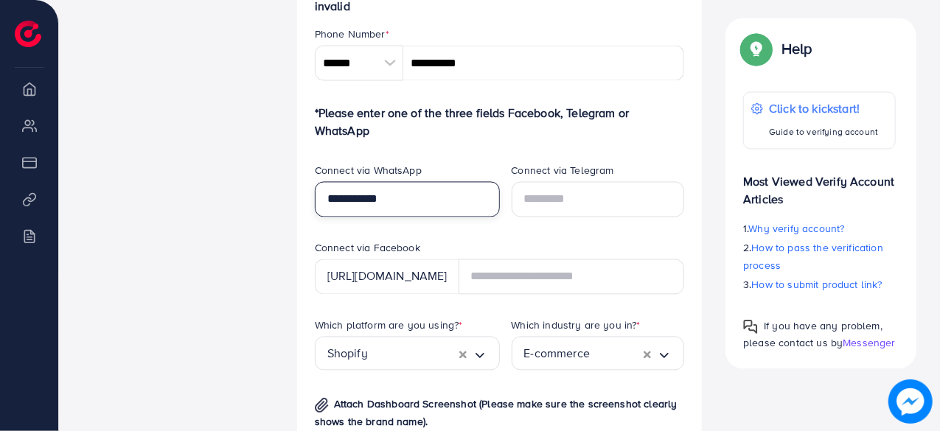  Describe the element at coordinates (910, 402) in the screenshot. I see `img: image` at that location.